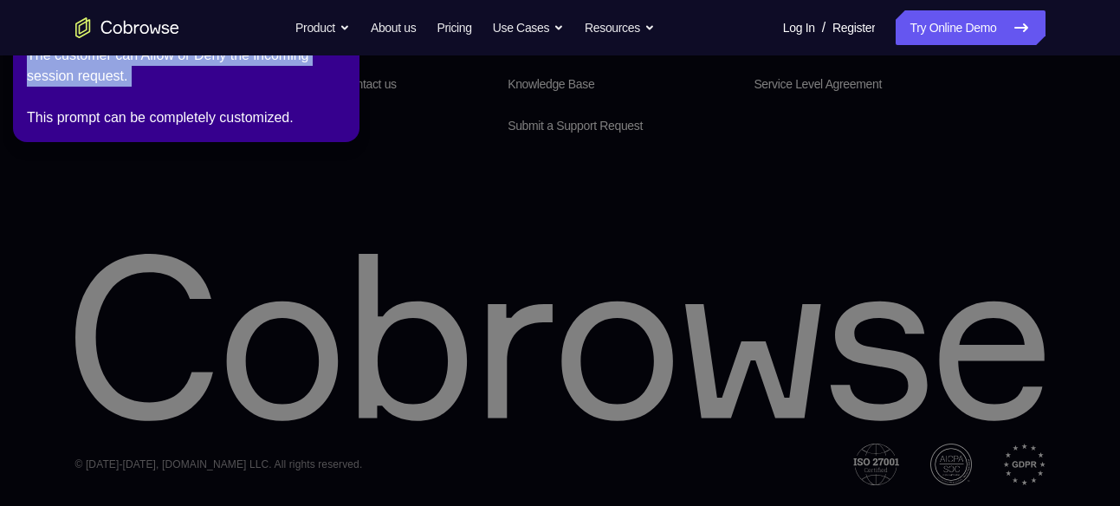 This screenshot has width=1120, height=506. What do you see at coordinates (326, 266) in the screenshot?
I see `div: Waiting for authorization` at bounding box center [326, 266].